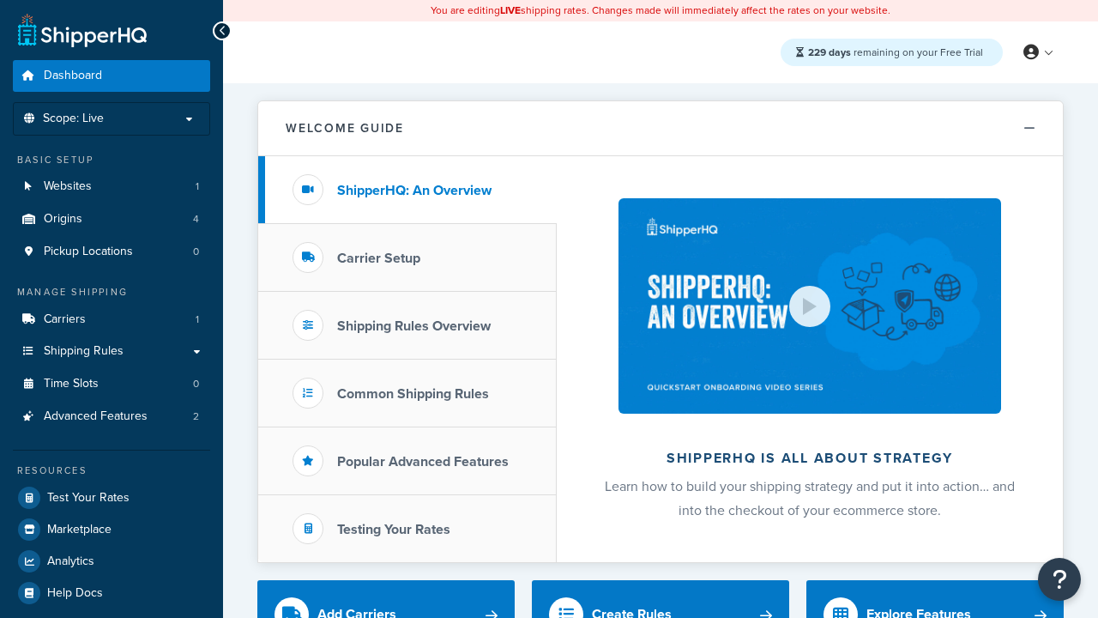 This screenshot has width=1098, height=618. What do you see at coordinates (73, 118) in the screenshot?
I see `span: Scope: Live` at bounding box center [73, 118].